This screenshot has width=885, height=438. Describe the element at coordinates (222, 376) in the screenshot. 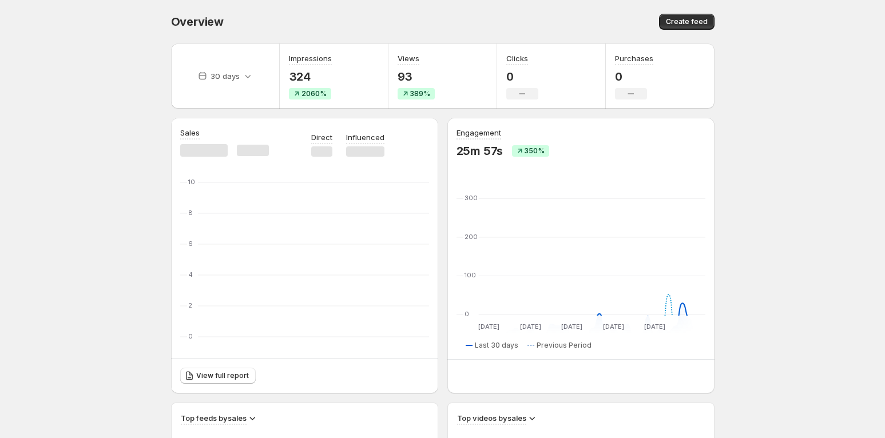

I see `span: View full report` at that location.